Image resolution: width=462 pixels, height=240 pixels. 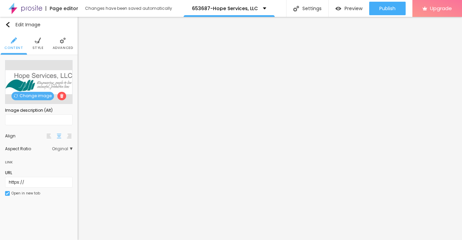 What do you see at coordinates (349, 8) in the screenshot?
I see `button: Preview` at bounding box center [349, 8].